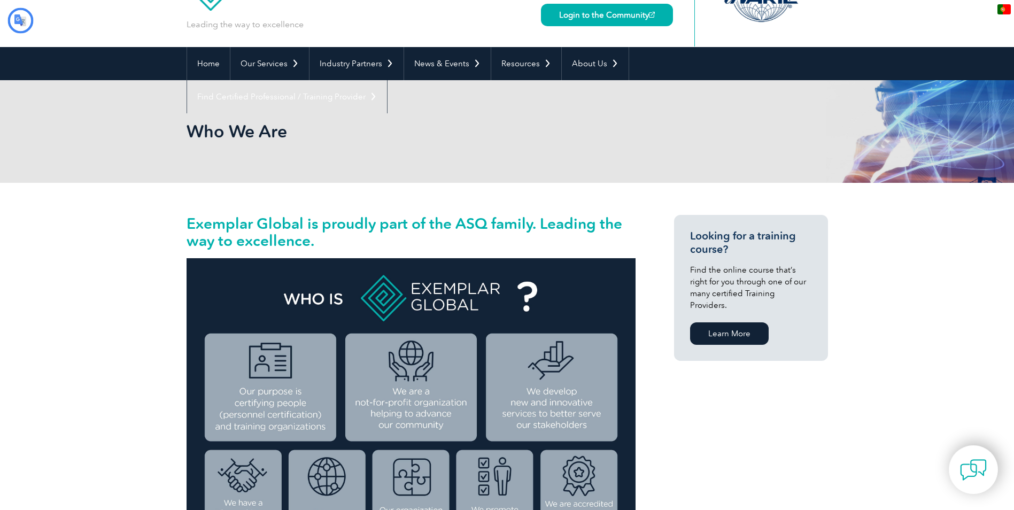  Describe the element at coordinates (411, 132) in the screenshot. I see `h2: Who We Are` at that location.